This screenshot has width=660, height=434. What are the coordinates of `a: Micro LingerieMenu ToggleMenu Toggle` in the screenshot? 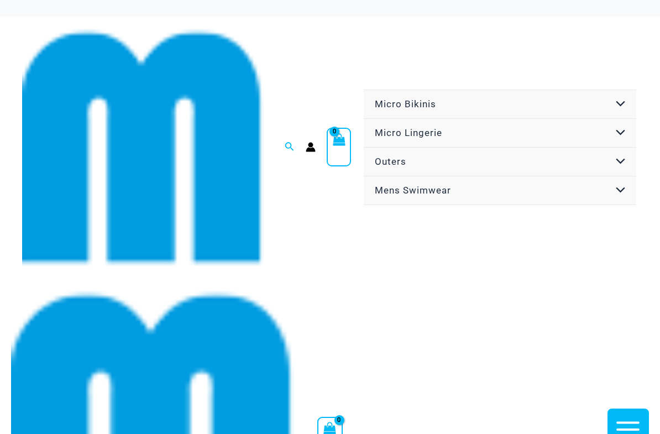 It's located at (499, 133).